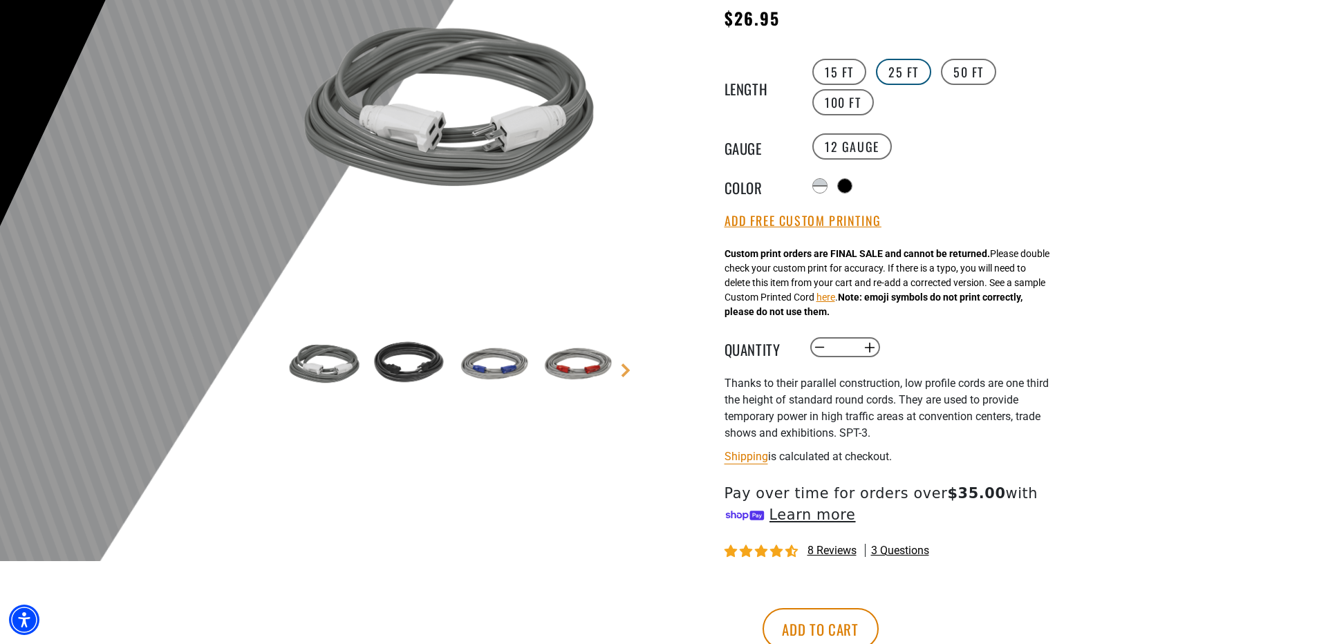  I want to click on label: Quantity, so click(759, 348).